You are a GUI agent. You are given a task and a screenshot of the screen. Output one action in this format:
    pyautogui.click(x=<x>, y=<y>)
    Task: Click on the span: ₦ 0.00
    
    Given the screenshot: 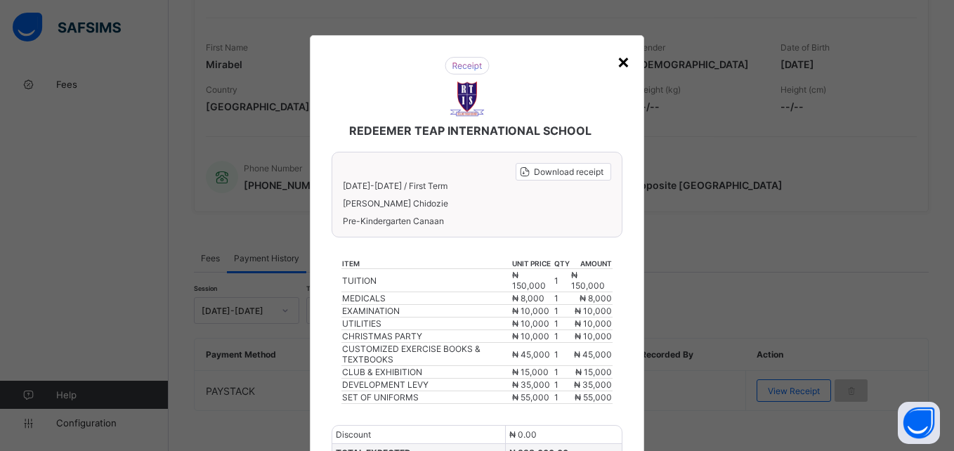 What is the action you would take?
    pyautogui.click(x=523, y=434)
    